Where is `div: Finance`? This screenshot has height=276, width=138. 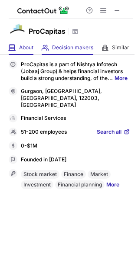 div: Finance is located at coordinates (73, 175).